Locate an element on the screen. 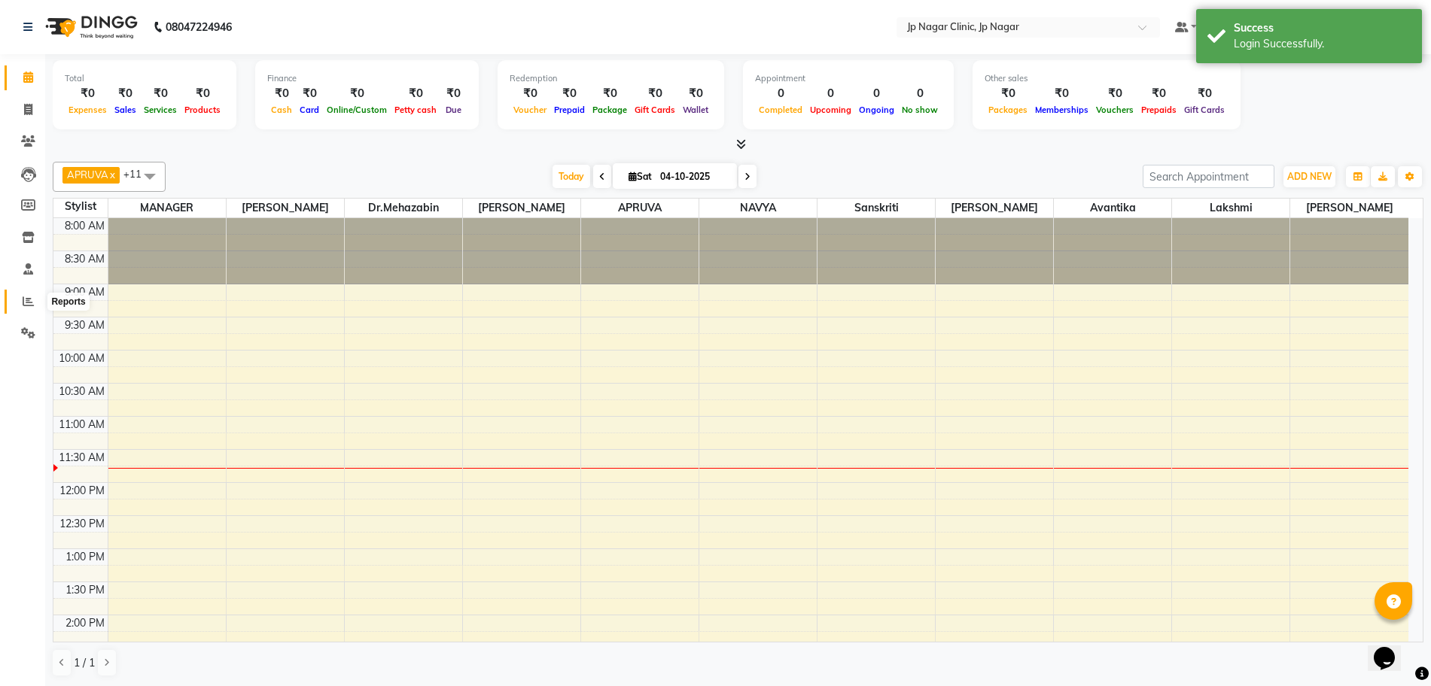 The image size is (1431, 686). span: Completed is located at coordinates (781, 110).